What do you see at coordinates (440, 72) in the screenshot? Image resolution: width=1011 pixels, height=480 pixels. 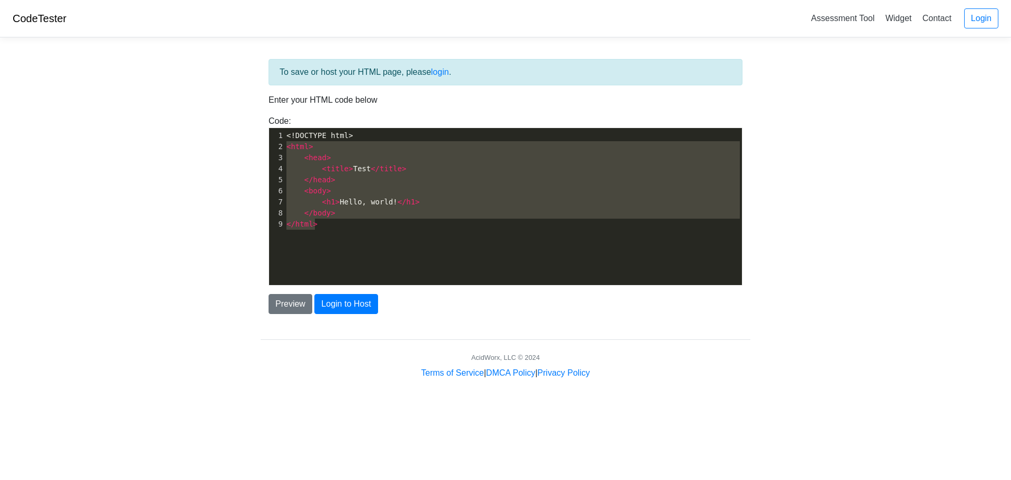 I see `a: login` at bounding box center [440, 72].